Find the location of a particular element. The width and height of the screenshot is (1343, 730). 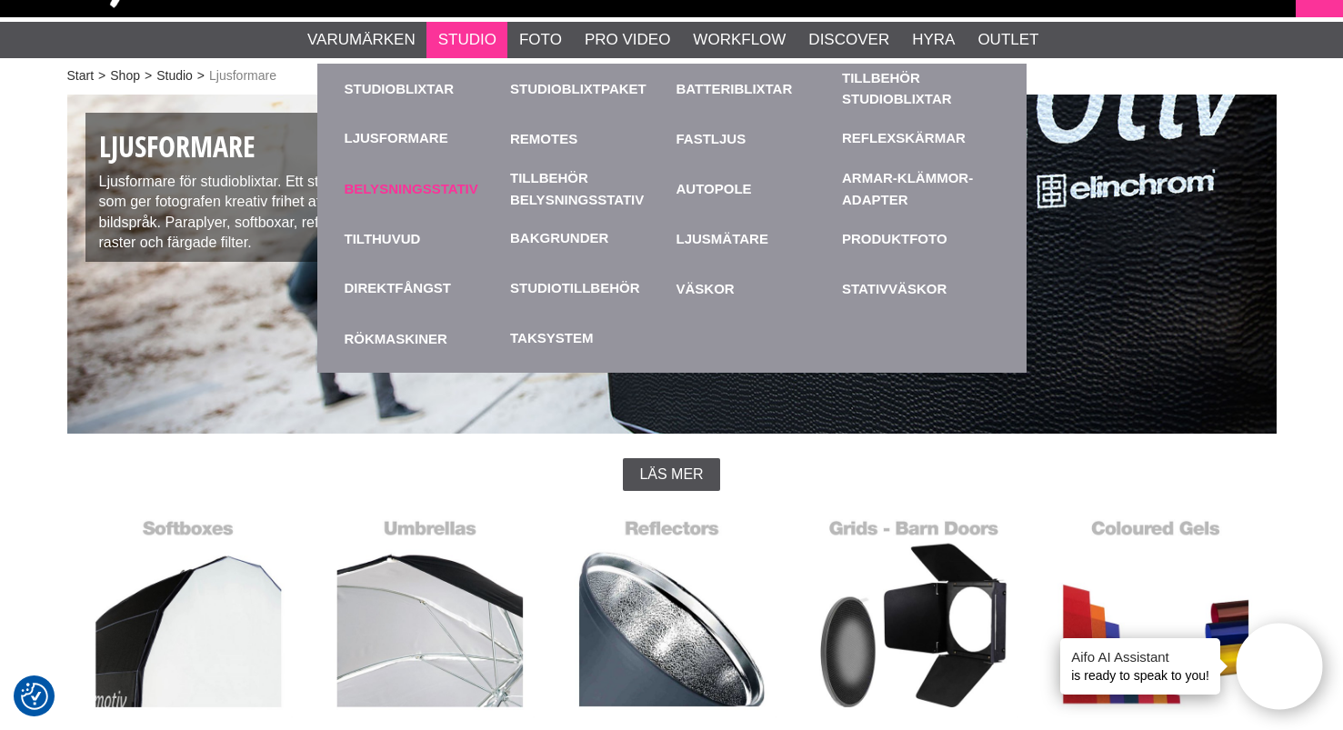

a: Reflexskärmar is located at coordinates (904, 138).